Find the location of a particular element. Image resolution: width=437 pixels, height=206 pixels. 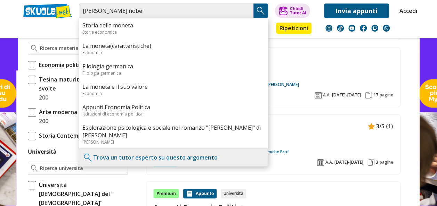

button: ChiediTutor AI is located at coordinates (292, 11).